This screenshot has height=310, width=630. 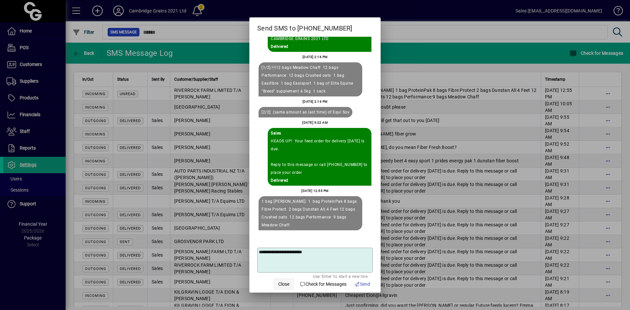 I want to click on button: Send, so click(x=362, y=284).